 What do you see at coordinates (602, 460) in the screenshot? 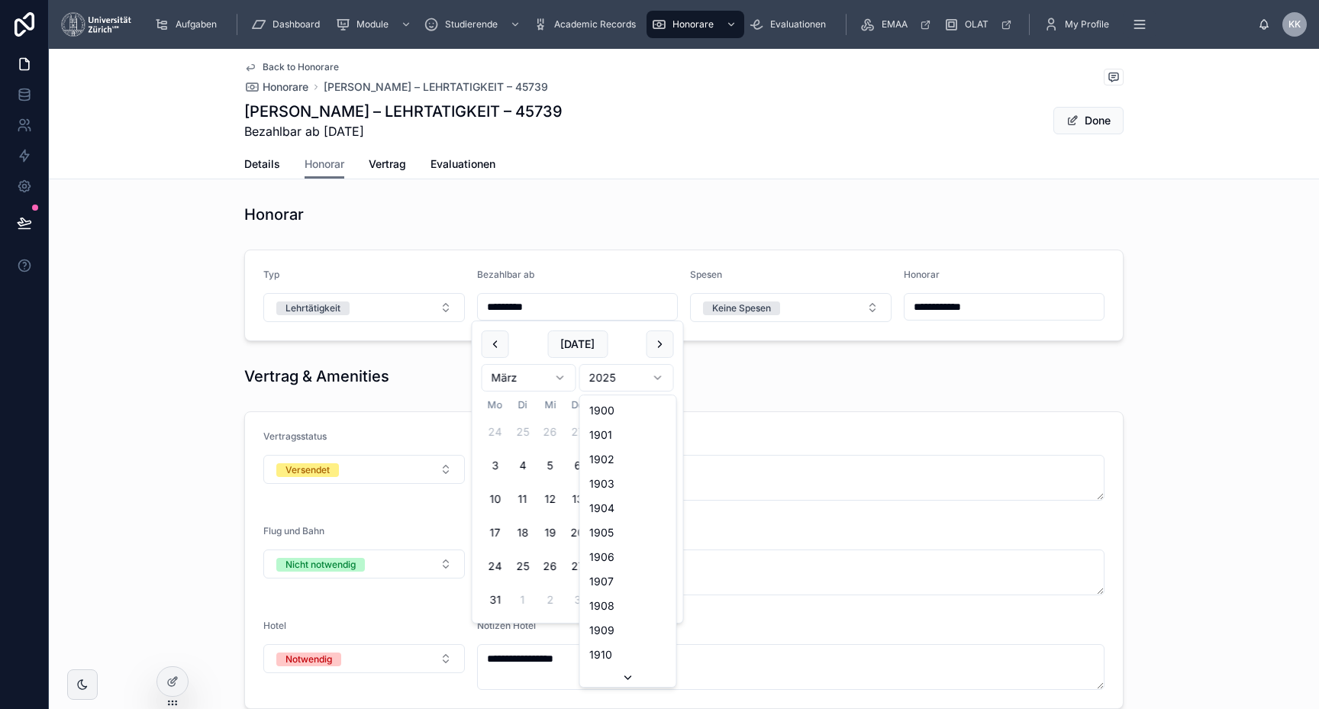
I see `span: 1902` at bounding box center [602, 460].